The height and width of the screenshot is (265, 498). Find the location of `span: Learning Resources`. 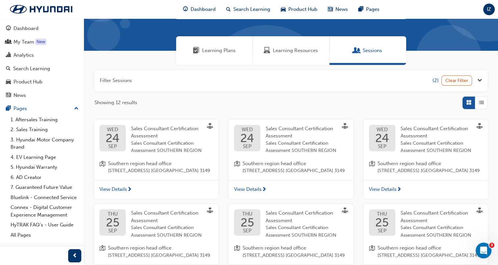

span: Learning Resources is located at coordinates (295, 50).